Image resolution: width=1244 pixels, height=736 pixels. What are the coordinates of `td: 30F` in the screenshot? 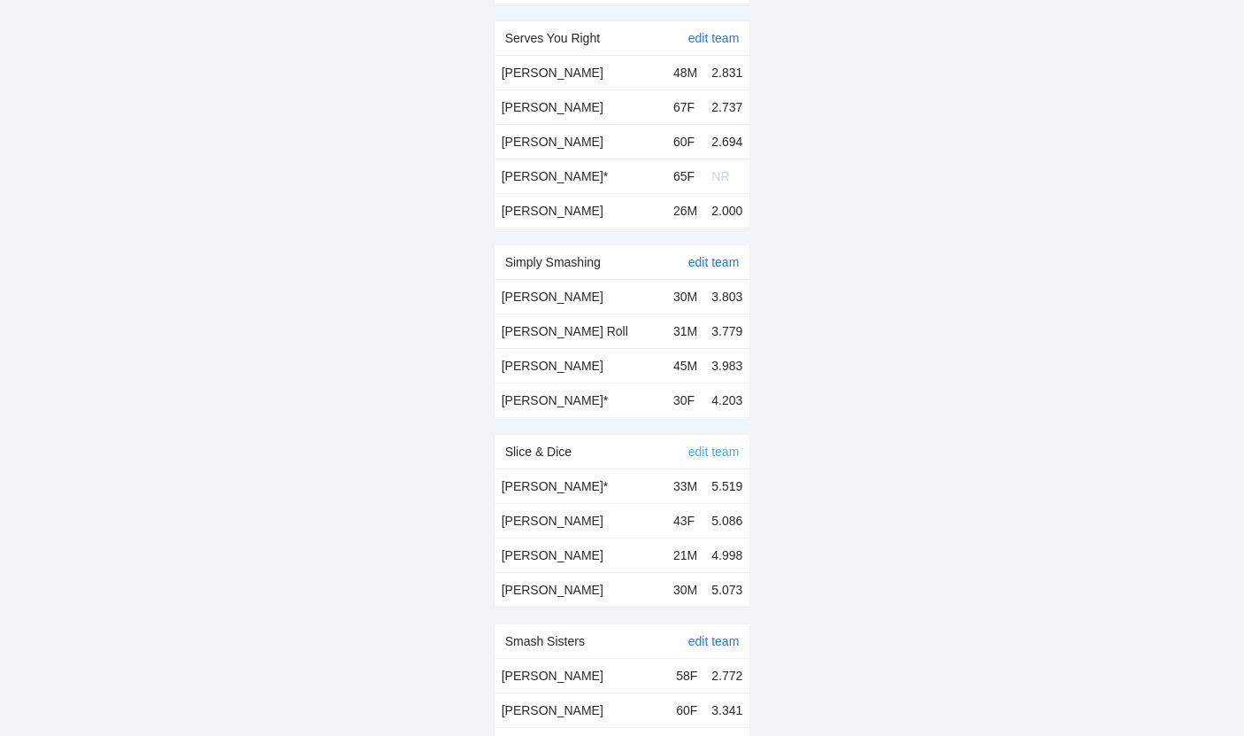 It's located at (685, 399).